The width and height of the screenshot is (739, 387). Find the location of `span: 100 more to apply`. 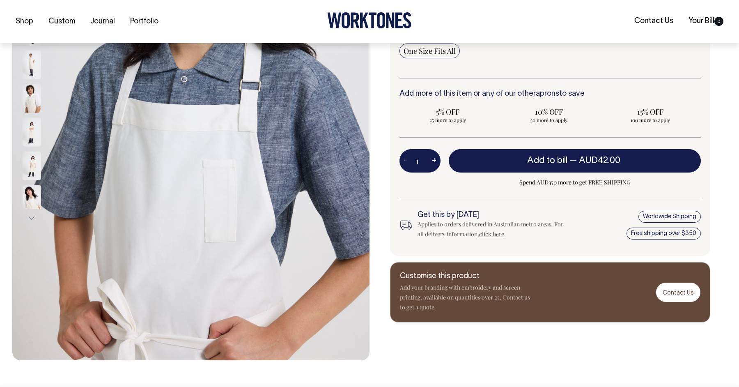

span: 100 more to apply is located at coordinates (650, 120).